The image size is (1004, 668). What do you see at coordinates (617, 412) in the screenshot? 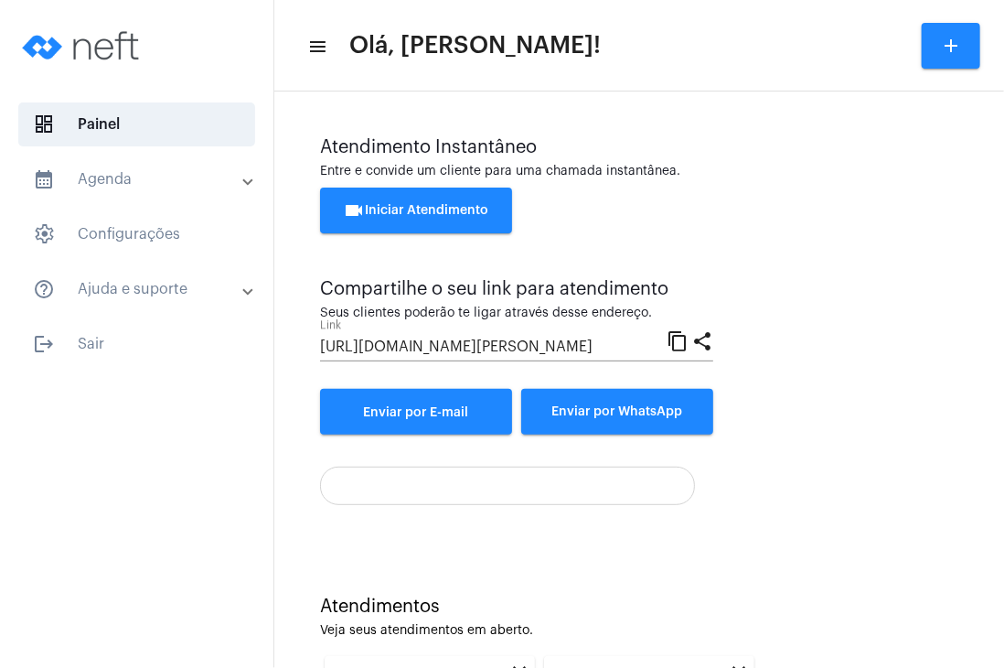
I see `span: Enviar por WhatsApp` at bounding box center [617, 412].